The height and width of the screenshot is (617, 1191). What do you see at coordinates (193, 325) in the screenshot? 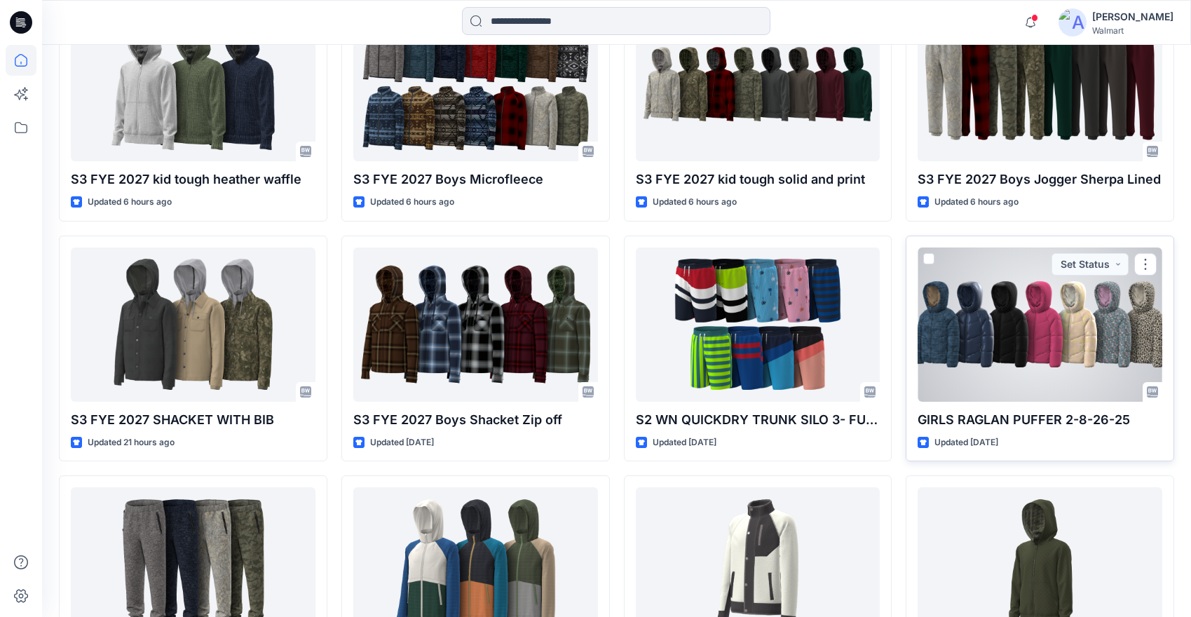
I see `a: S3 FYE 2027 SHACKET WITH BIB` at bounding box center [193, 325].